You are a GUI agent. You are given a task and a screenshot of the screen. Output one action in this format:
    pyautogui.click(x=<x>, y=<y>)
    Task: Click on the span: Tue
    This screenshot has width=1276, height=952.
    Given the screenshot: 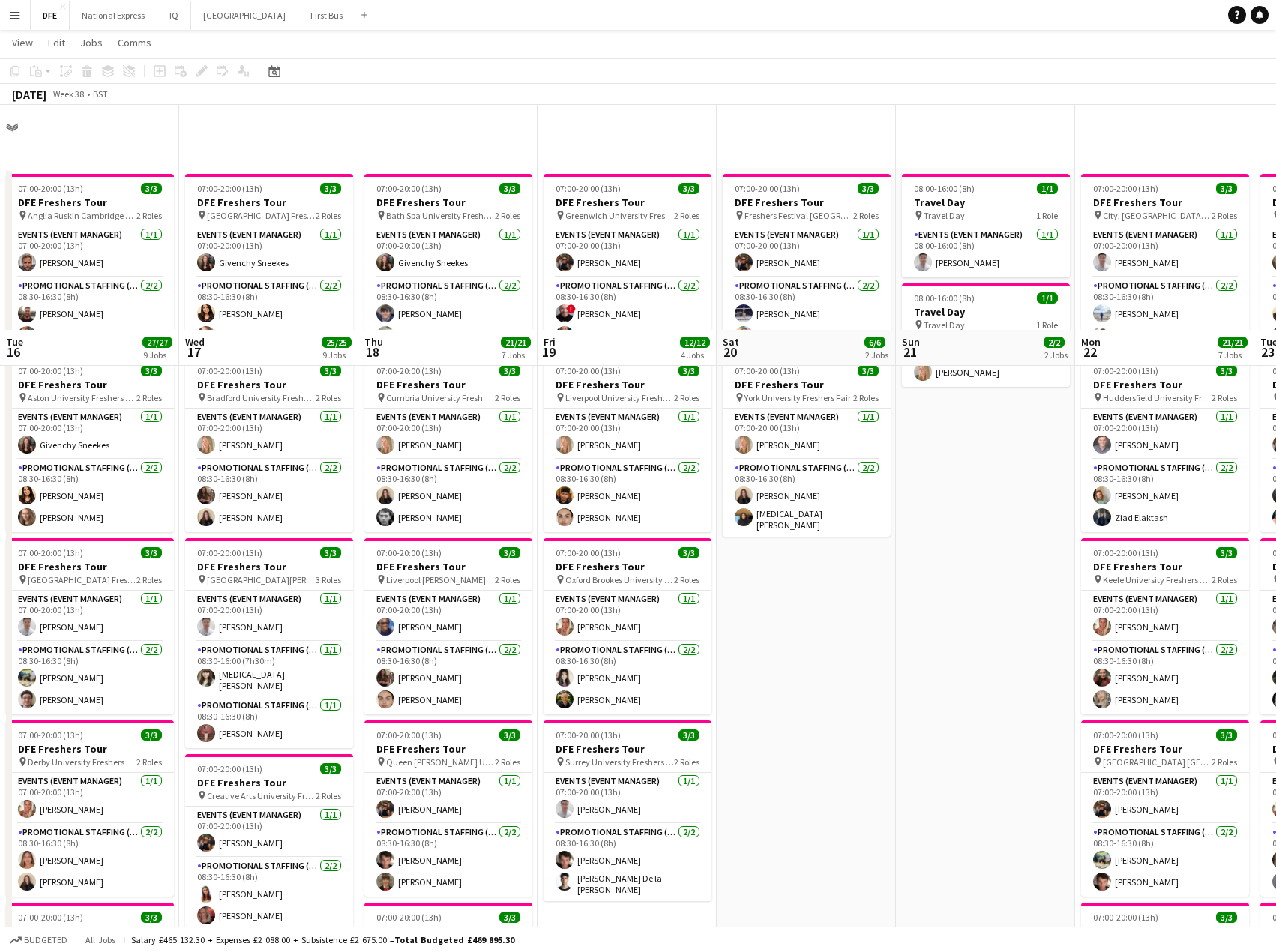 What is the action you would take?
    pyautogui.click(x=15, y=342)
    